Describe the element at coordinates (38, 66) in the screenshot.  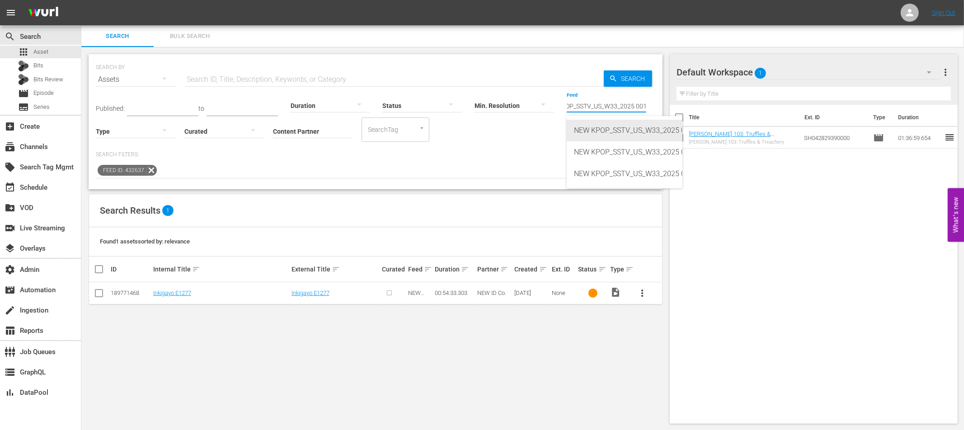
I see `span: Bits` at that location.